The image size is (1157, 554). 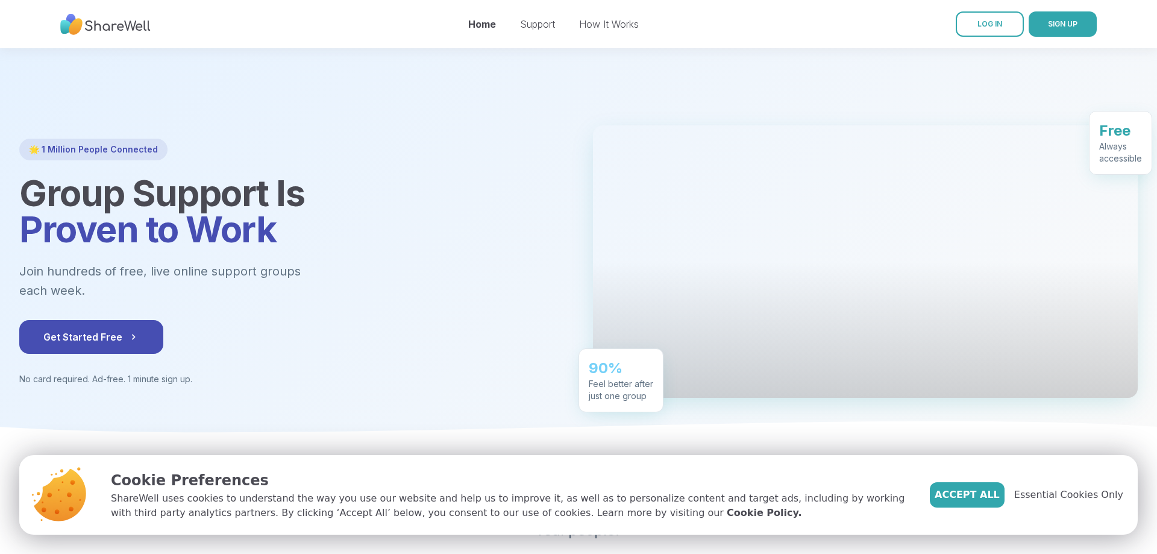 I want to click on span: Essential Cookies Only, so click(x=1068, y=495).